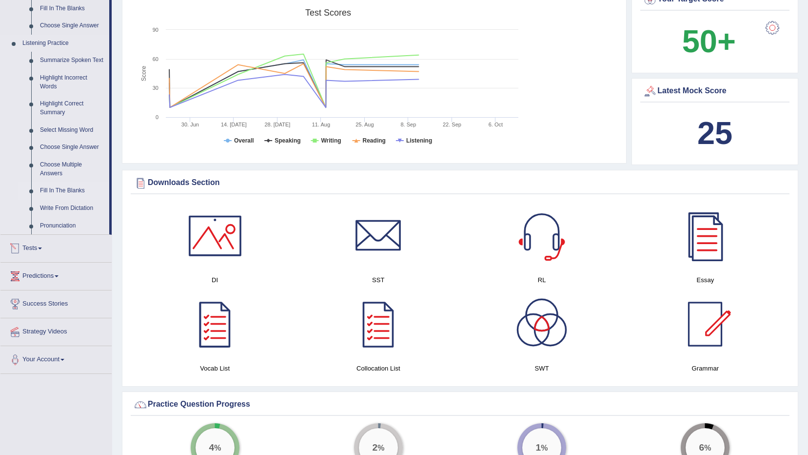 This screenshot has width=808, height=455. What do you see at coordinates (156, 88) in the screenshot?
I see `text: 30` at bounding box center [156, 88].